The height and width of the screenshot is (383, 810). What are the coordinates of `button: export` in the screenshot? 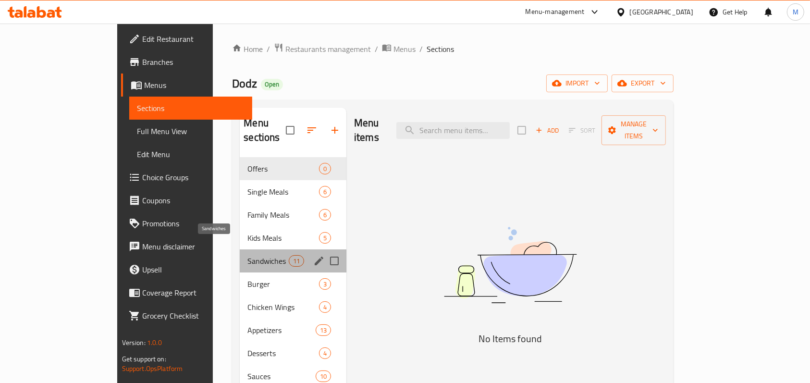 It's located at (642, 83).